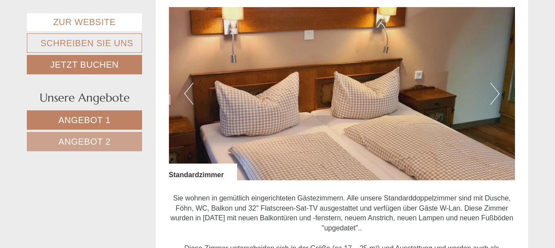  I want to click on button: Previous, so click(189, 94).